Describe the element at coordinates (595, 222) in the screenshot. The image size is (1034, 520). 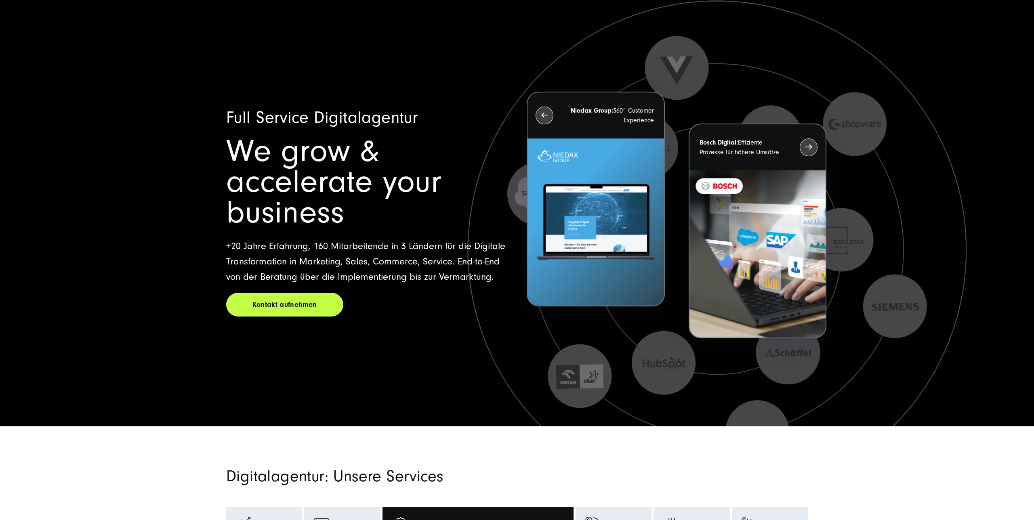
I see `img: Letztes Projekt von Niedax. Ein Laptop auf dem die Niedax Website geöffnet ist, auf blauem Hinter...` at that location.